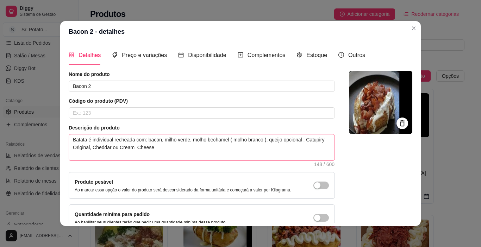 This screenshot has height=247, width=481. I want to click on span: Disponibilidade, so click(207, 55).